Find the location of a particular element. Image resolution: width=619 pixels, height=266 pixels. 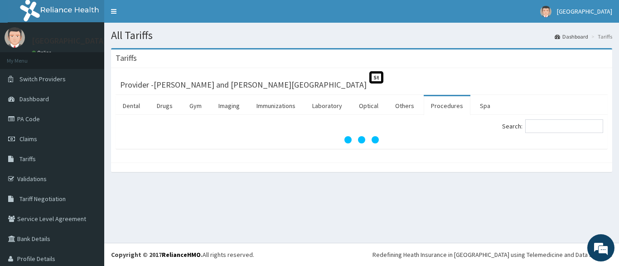

a: Immunizations is located at coordinates (276, 106).